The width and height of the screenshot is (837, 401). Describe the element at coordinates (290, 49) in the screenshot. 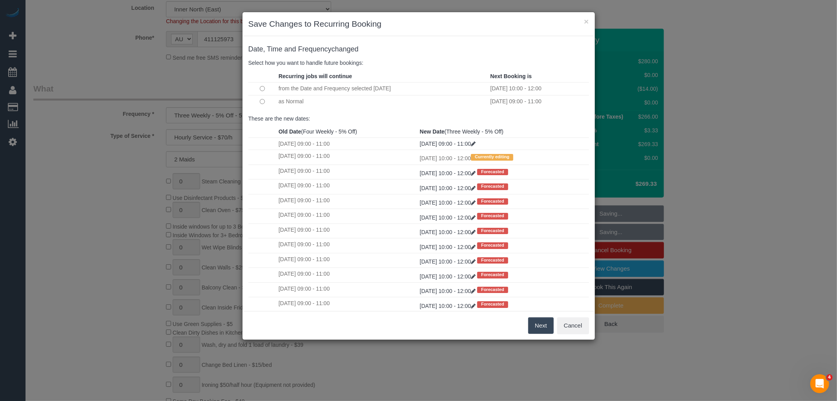

I see `span: and` at that location.